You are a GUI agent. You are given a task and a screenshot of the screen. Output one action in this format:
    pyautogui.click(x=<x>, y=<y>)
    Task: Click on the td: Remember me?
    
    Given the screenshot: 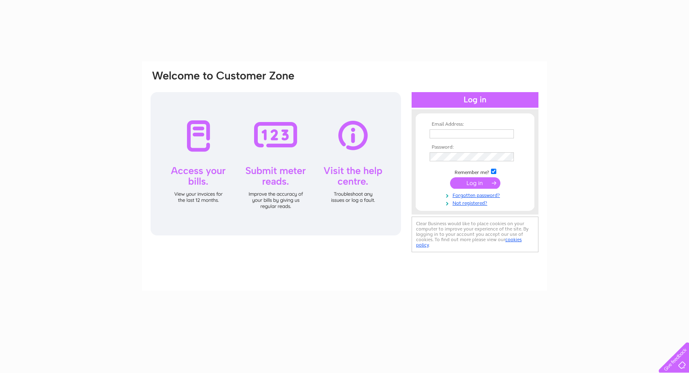 What is the action you would take?
    pyautogui.click(x=475, y=171)
    